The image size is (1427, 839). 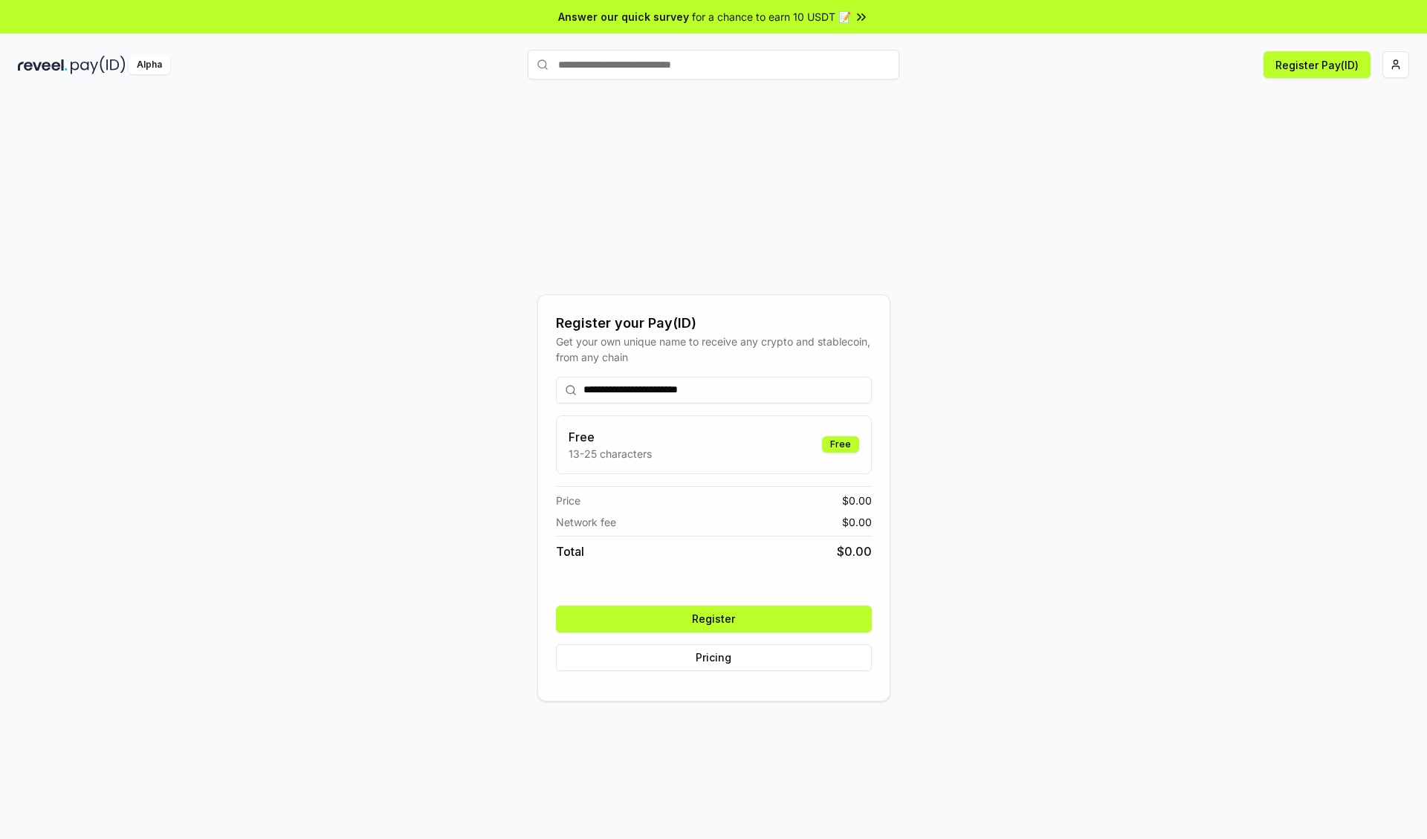 I want to click on span: Total, so click(x=570, y=552).